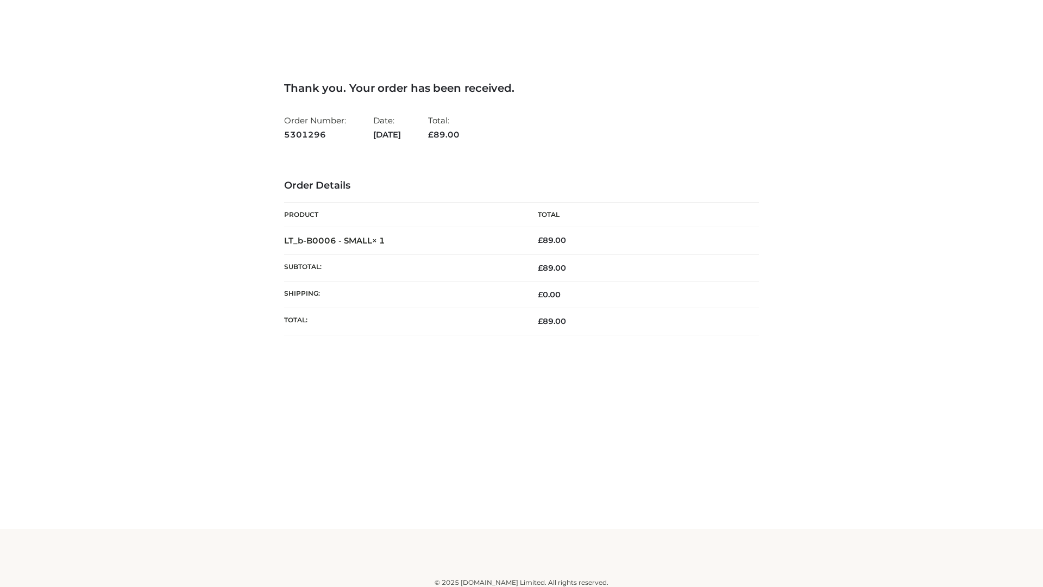 Image resolution: width=1043 pixels, height=587 pixels. What do you see at coordinates (403, 321) in the screenshot?
I see `th: Total:` at bounding box center [403, 321].